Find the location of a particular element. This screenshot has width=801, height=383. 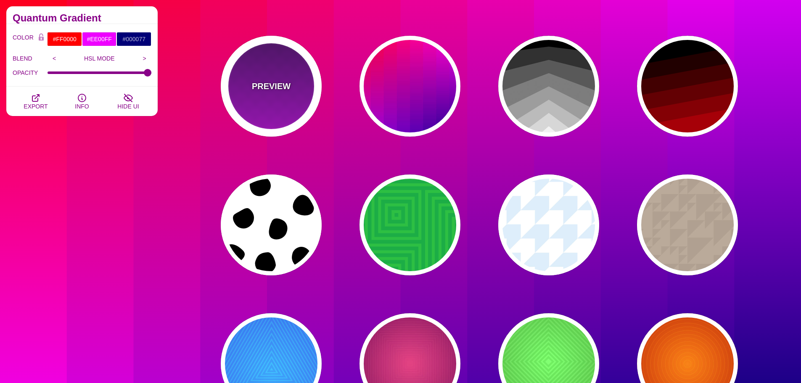

button: INFO is located at coordinates (82, 101).